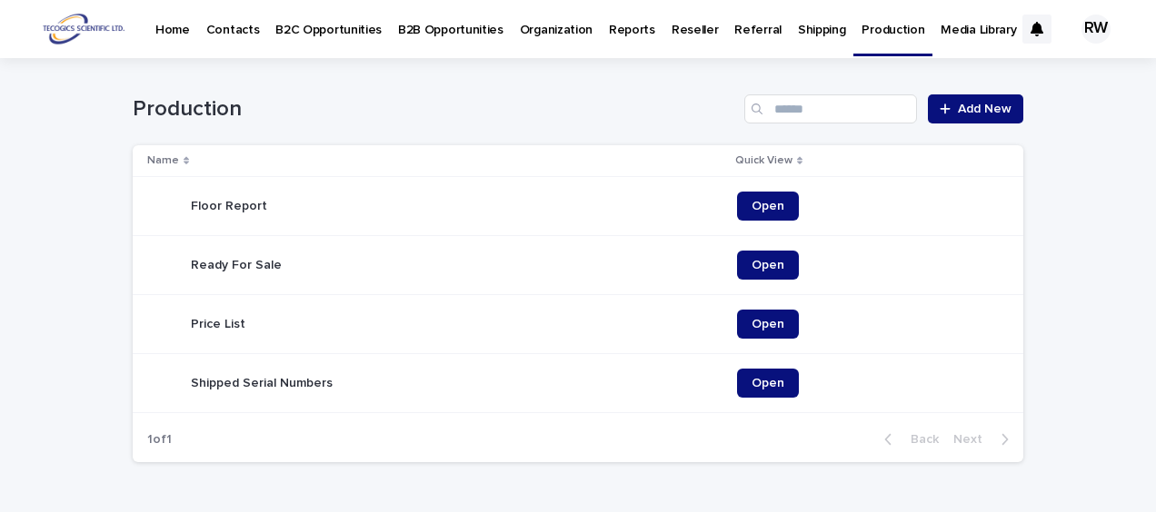 Image resolution: width=1156 pixels, height=512 pixels. I want to click on h1: Production, so click(434, 109).